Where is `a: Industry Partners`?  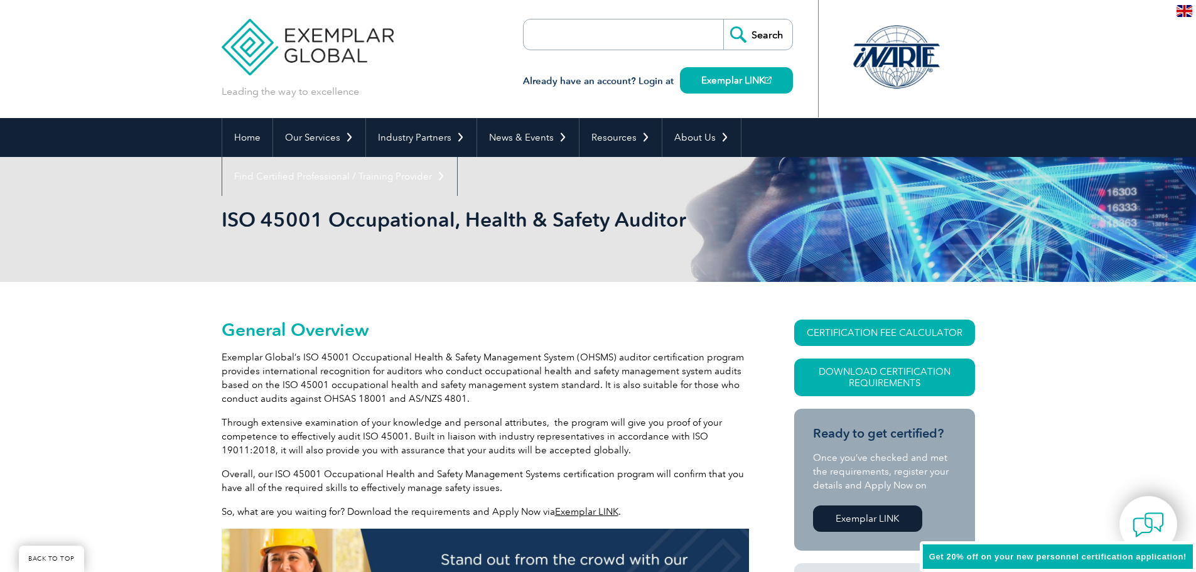 a: Industry Partners is located at coordinates (421, 137).